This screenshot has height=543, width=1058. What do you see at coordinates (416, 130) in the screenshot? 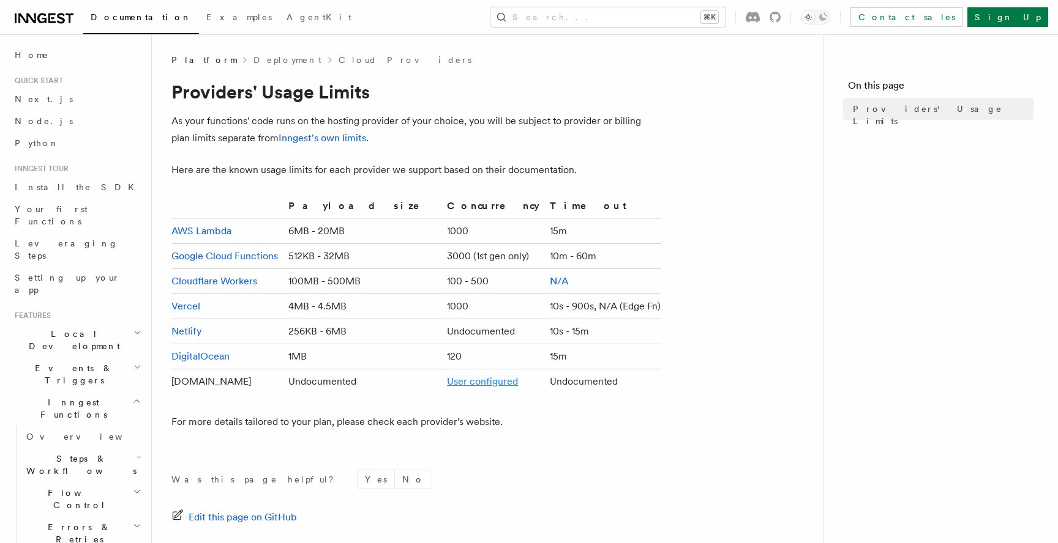
I see `p: As your functions' code runs on the hosting provider of your choice, you will be subject to provi...` at bounding box center [416, 130].